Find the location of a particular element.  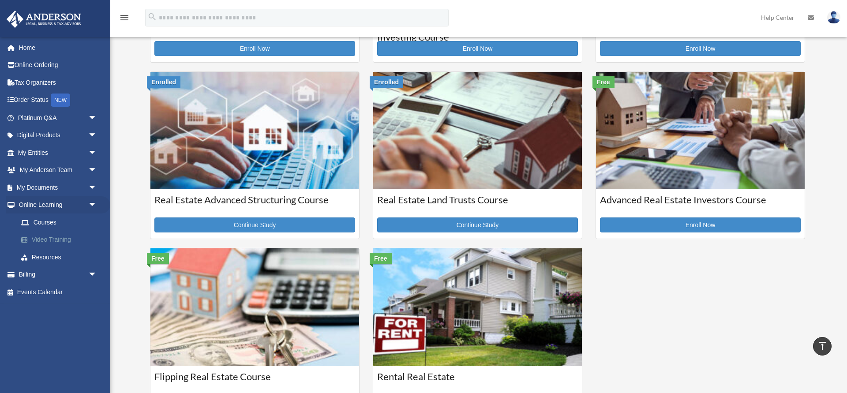

a: Courses is located at coordinates (59, 222).